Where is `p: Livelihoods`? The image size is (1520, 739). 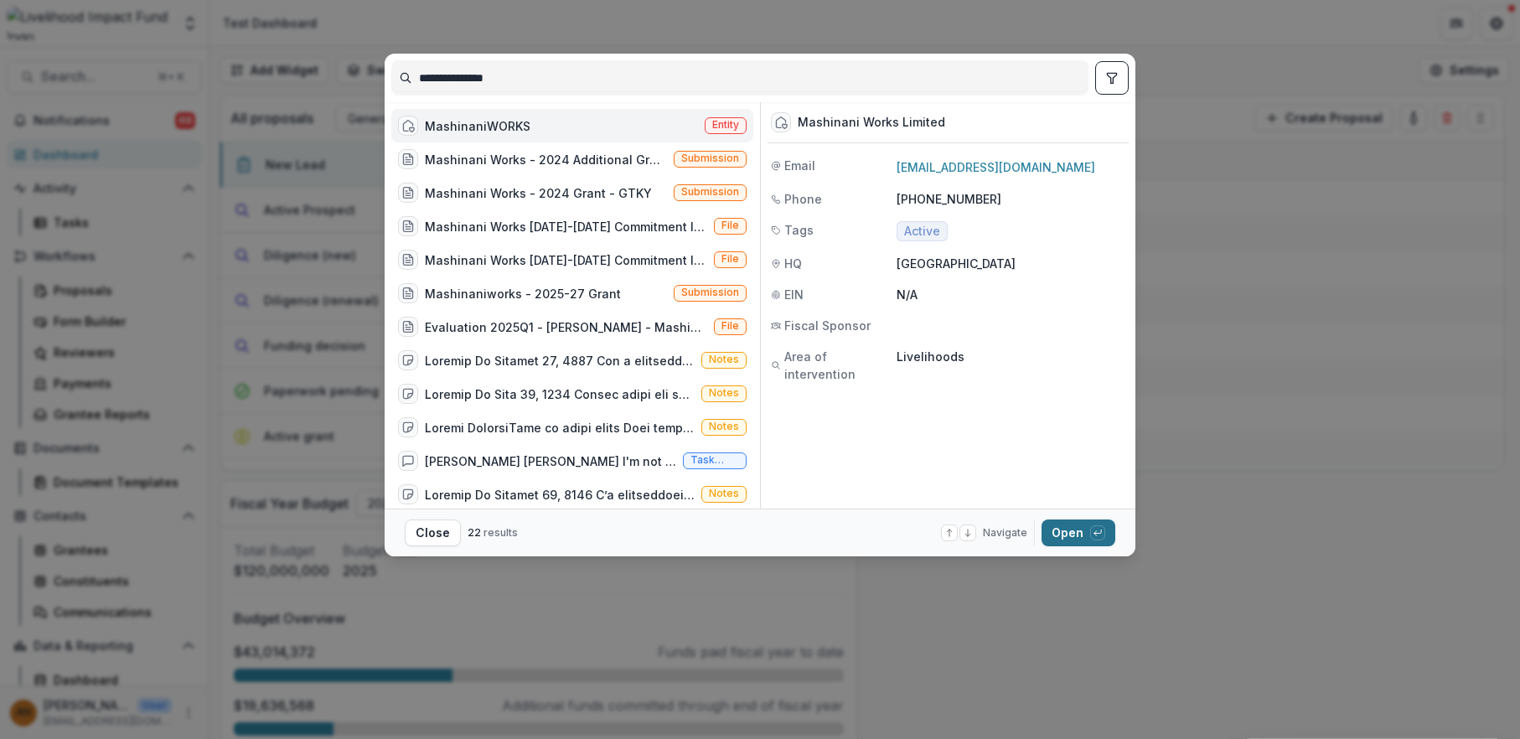 p: Livelihoods is located at coordinates (1011, 356).